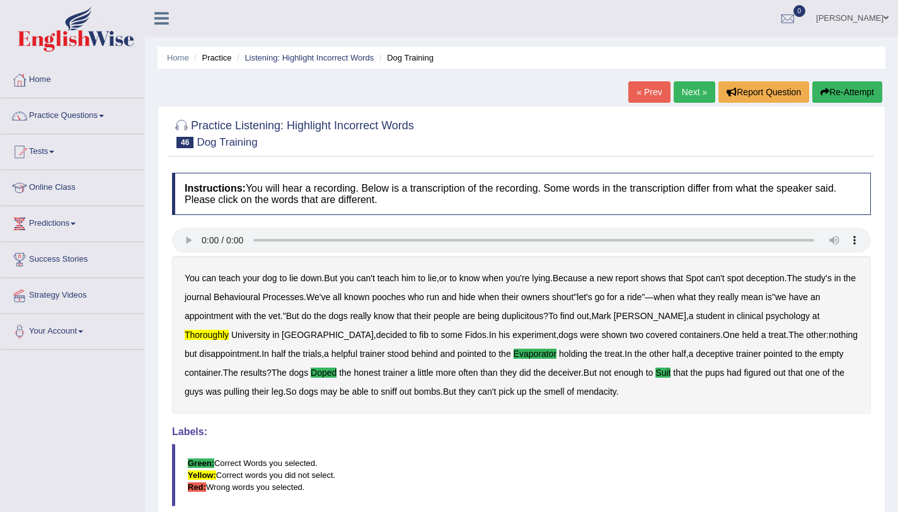  What do you see at coordinates (243, 316) in the screenshot?
I see `b: with` at bounding box center [243, 316].